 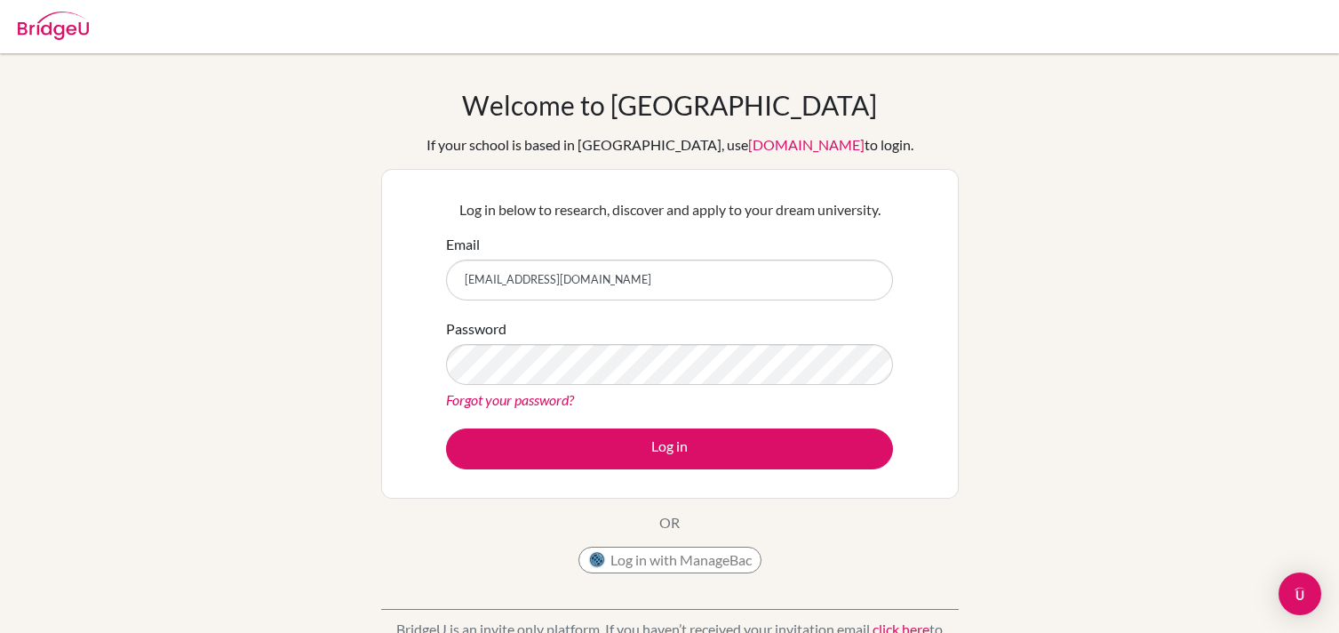 I want to click on a: Forgot your password?, so click(x=510, y=399).